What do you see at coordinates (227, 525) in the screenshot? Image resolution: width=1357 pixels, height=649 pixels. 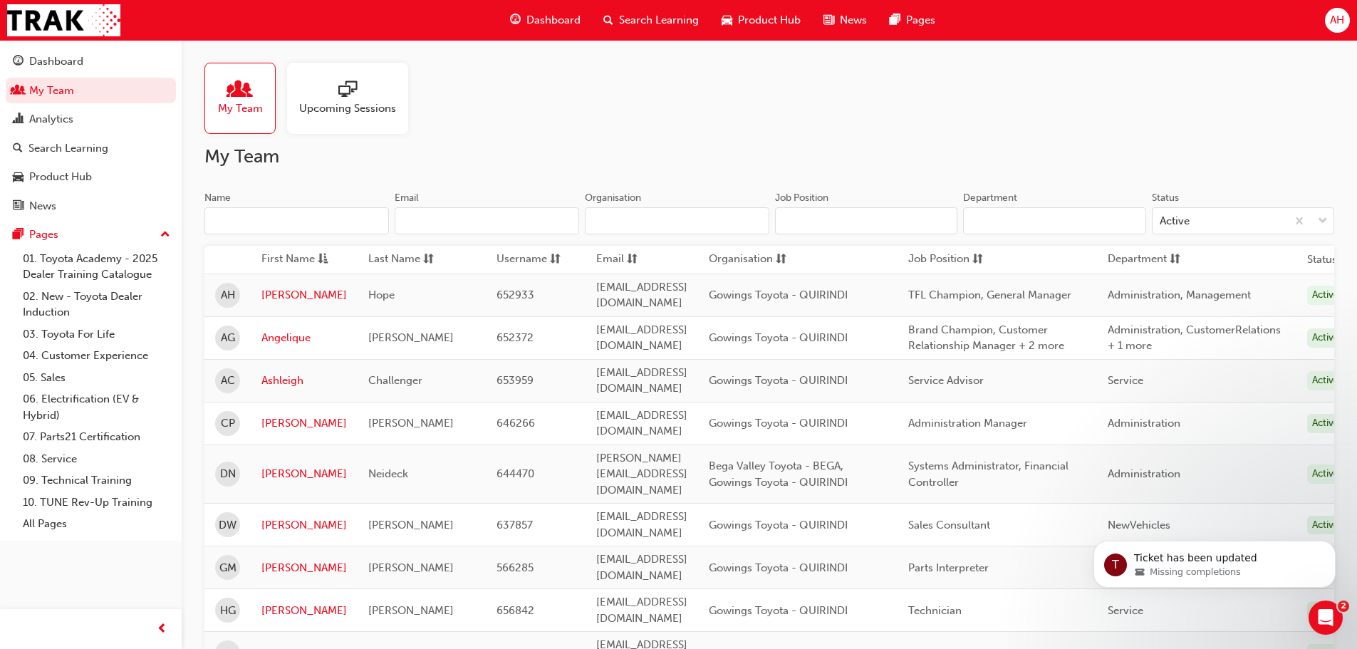 I see `span: DW` at bounding box center [227, 525].